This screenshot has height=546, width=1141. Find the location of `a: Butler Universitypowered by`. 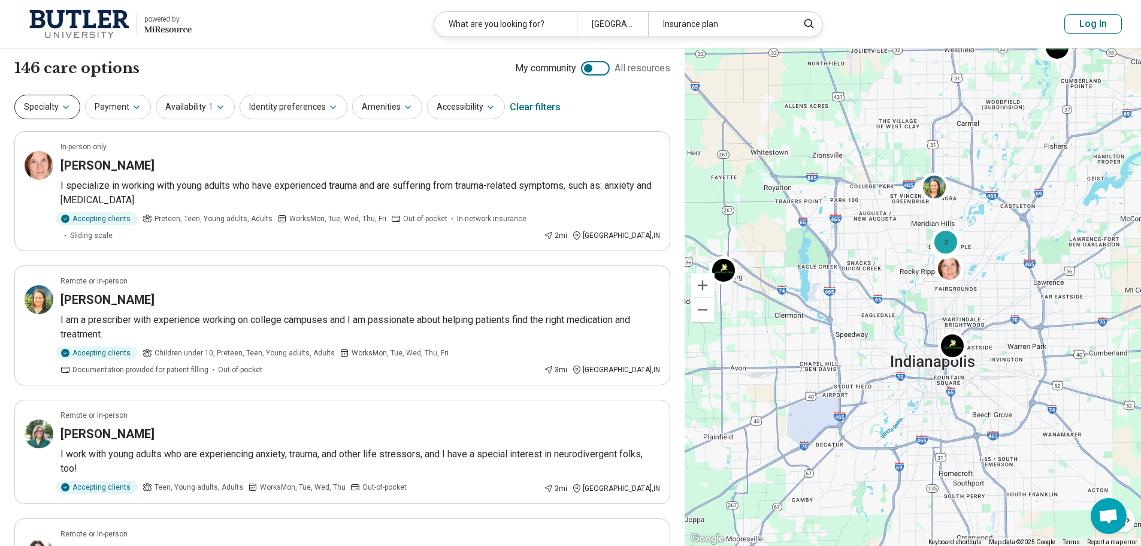

a: Butler Universitypowered by is located at coordinates (105, 24).